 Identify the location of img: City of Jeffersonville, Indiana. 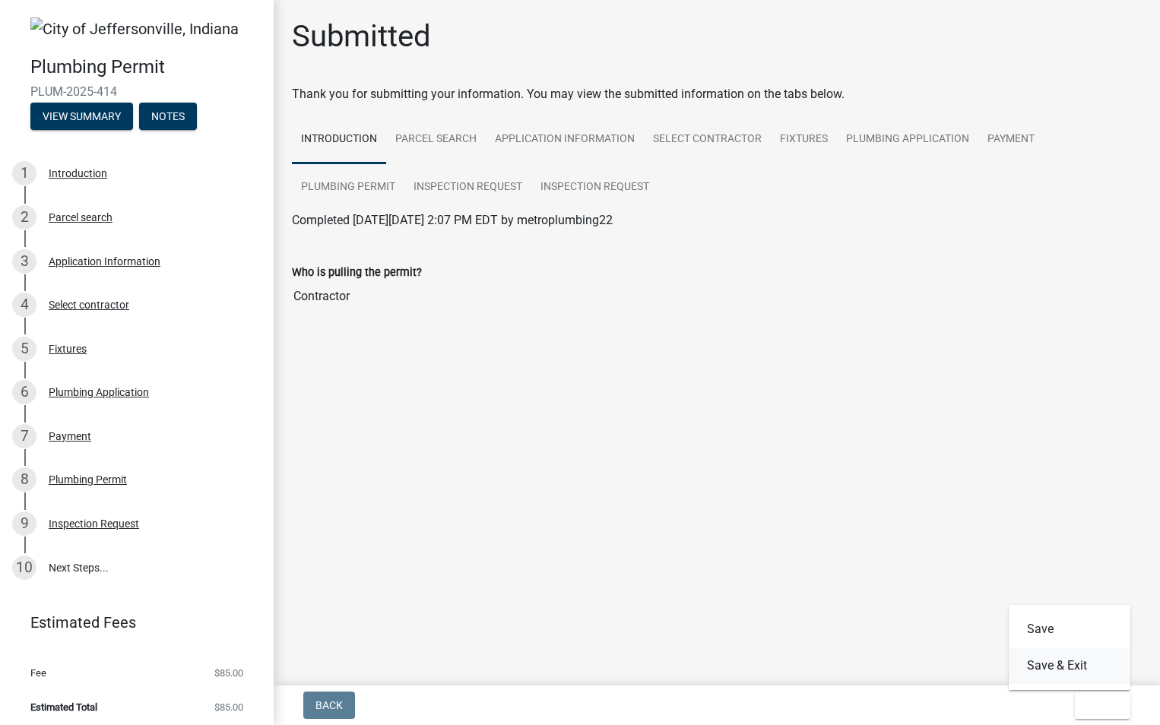
(135, 29).